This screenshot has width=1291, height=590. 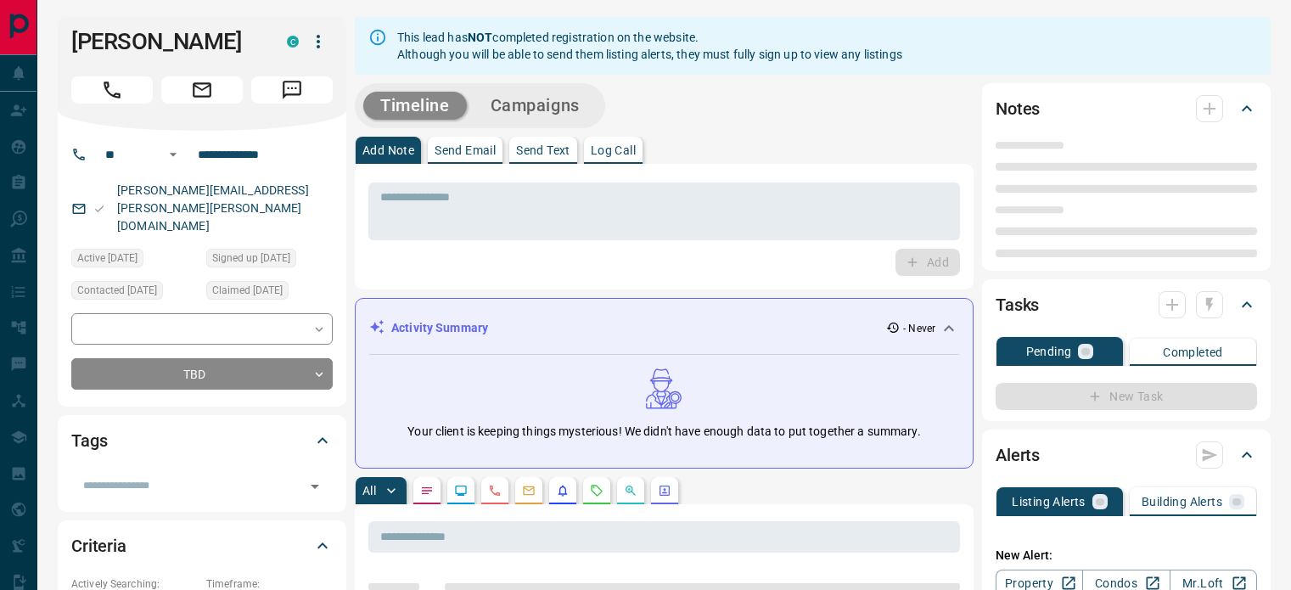 I want to click on h2: Alerts, so click(x=1018, y=455).